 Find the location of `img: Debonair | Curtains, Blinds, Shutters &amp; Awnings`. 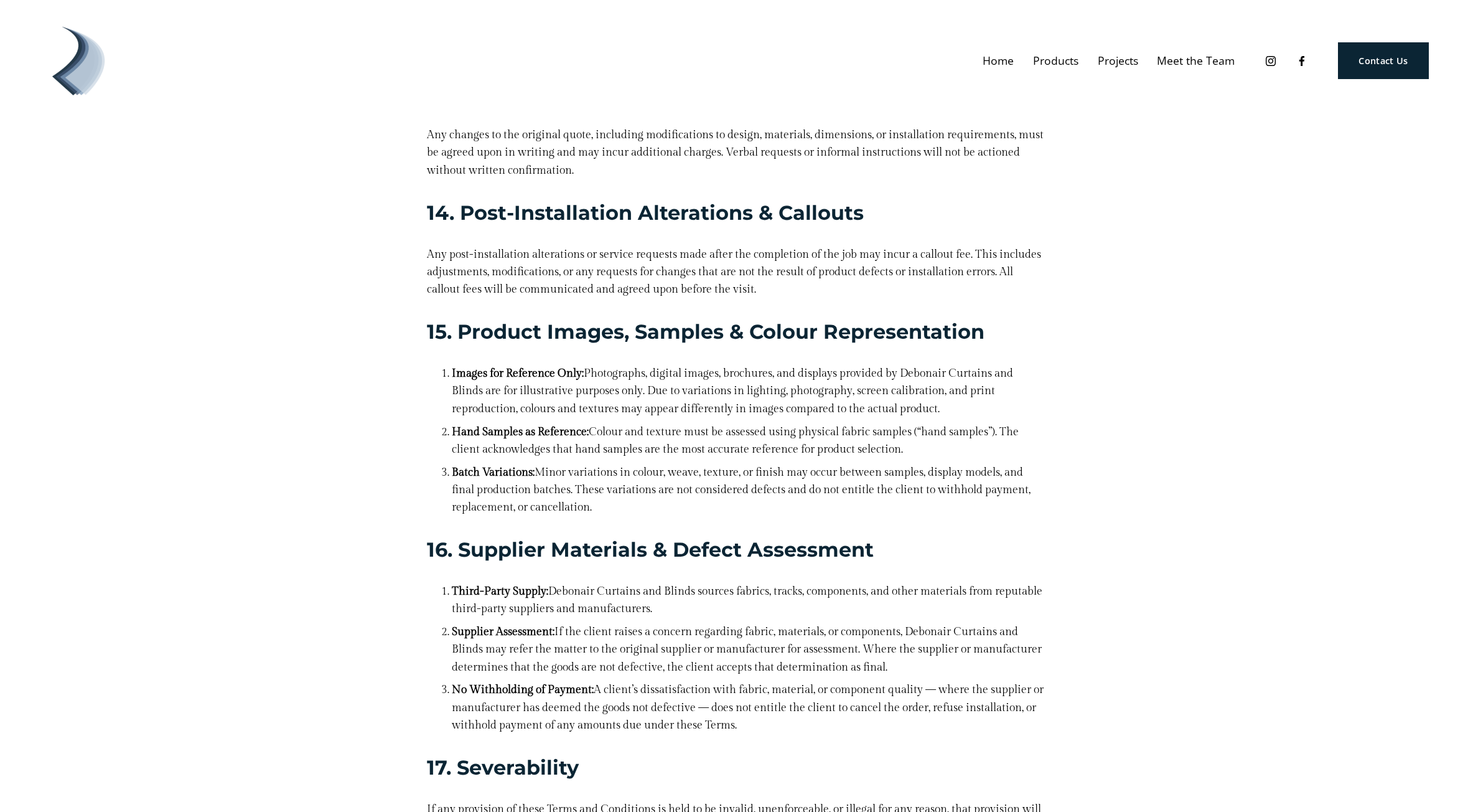

img: Debonair | Curtains, Blinds, Shutters &amp; Awnings is located at coordinates (78, 61).